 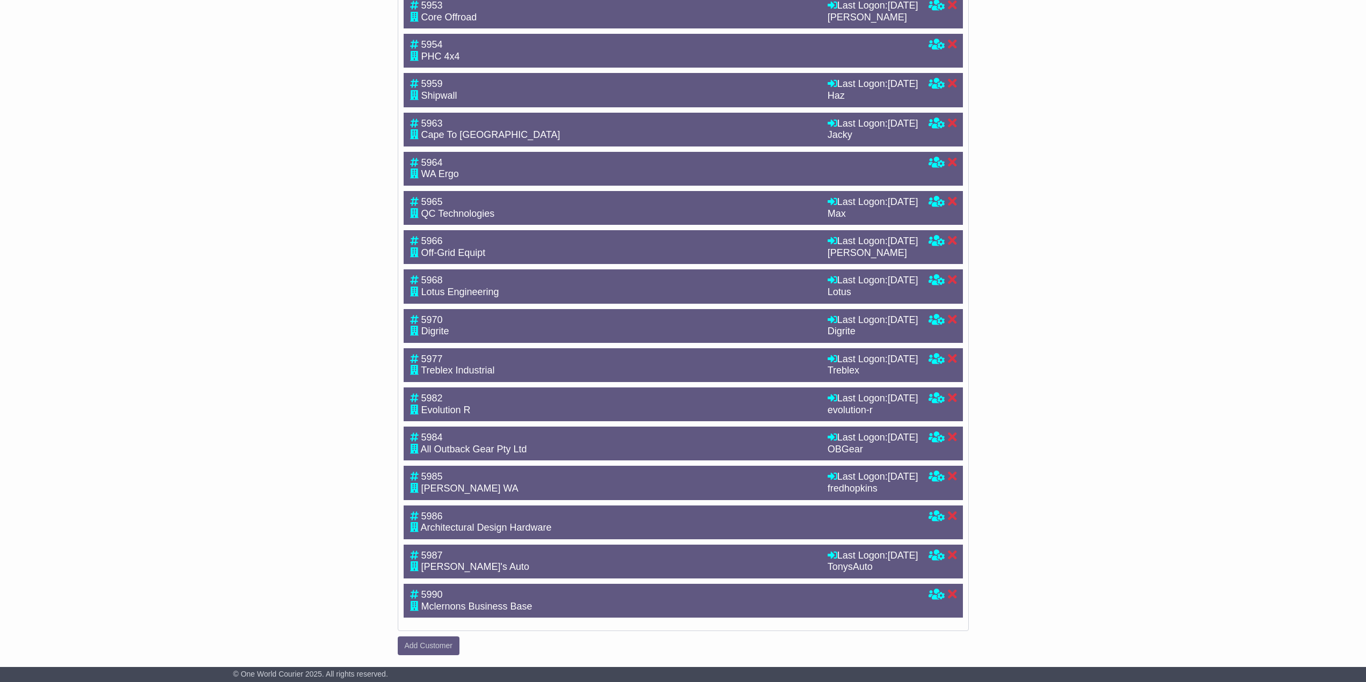 What do you see at coordinates (432, 477) in the screenshot?
I see `span: 5985` at bounding box center [432, 477].